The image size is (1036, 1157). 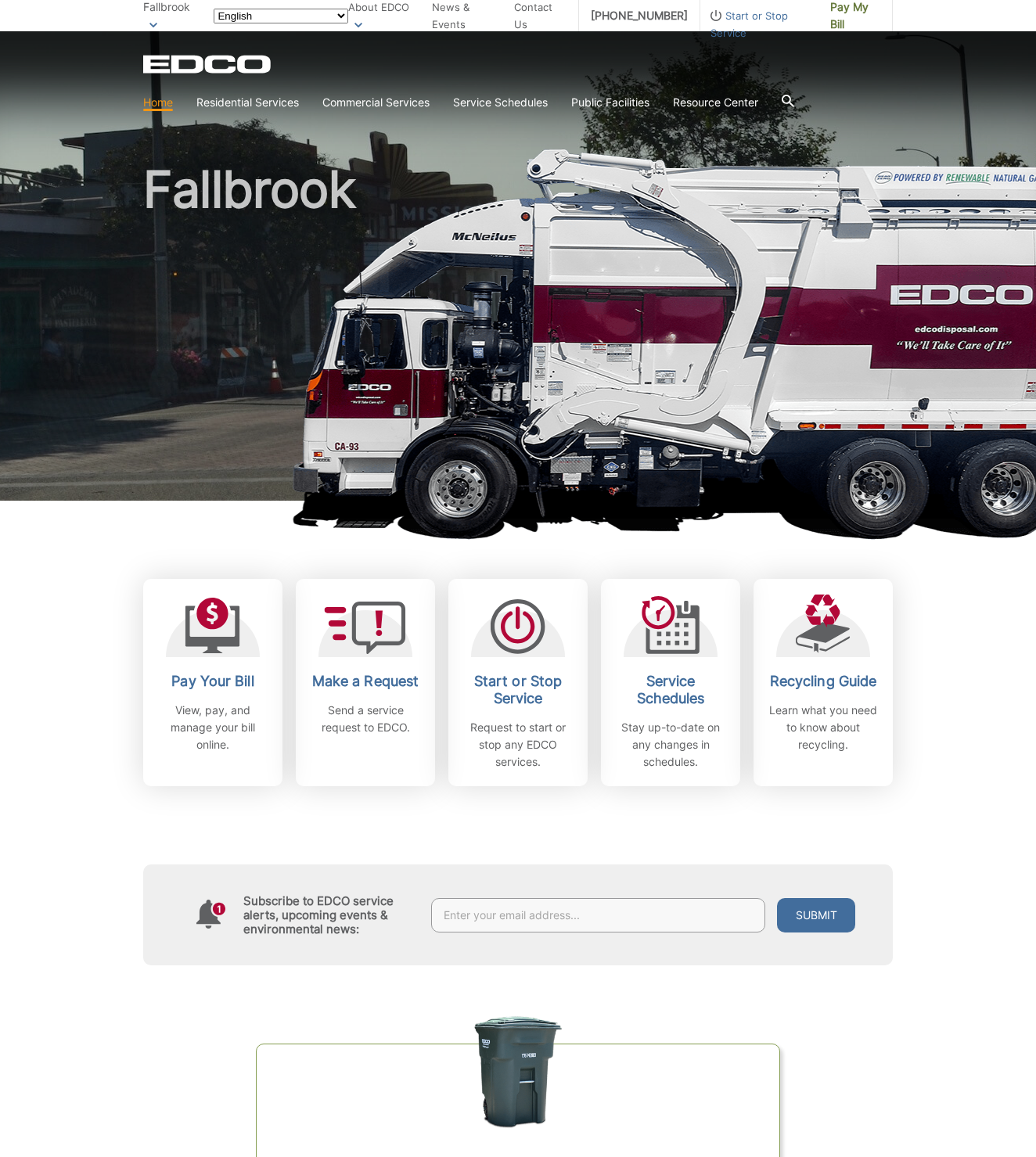 What do you see at coordinates (823, 727) in the screenshot?
I see `p: Learn what you need to know about recycling.` at bounding box center [823, 727].